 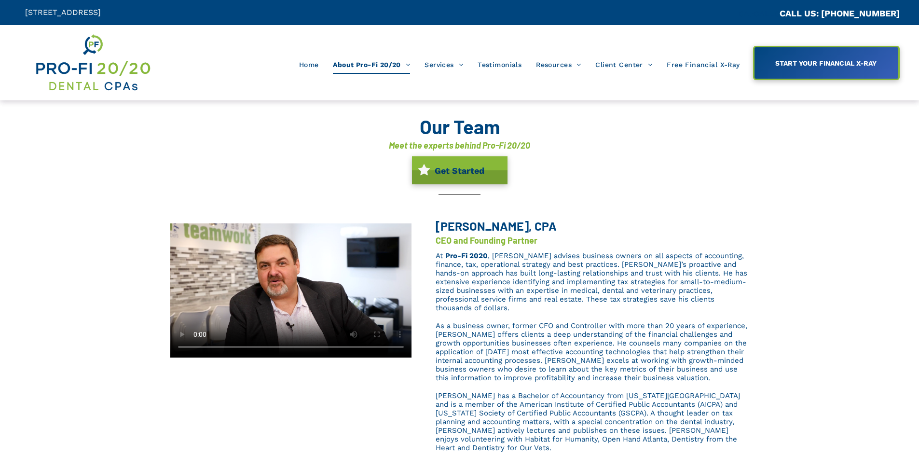 What do you see at coordinates (486, 240) in the screenshot?
I see `font: CEO and Founding Partner` at bounding box center [486, 240].